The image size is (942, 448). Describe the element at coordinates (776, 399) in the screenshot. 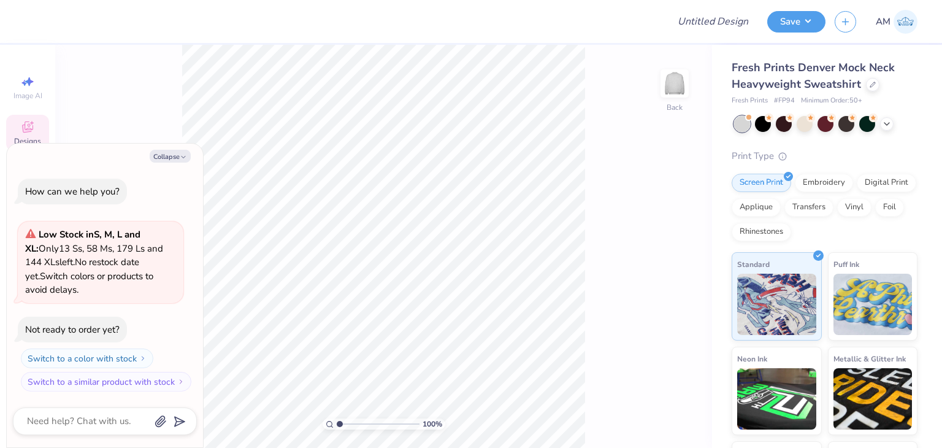

I see `img: Neon Ink` at that location.